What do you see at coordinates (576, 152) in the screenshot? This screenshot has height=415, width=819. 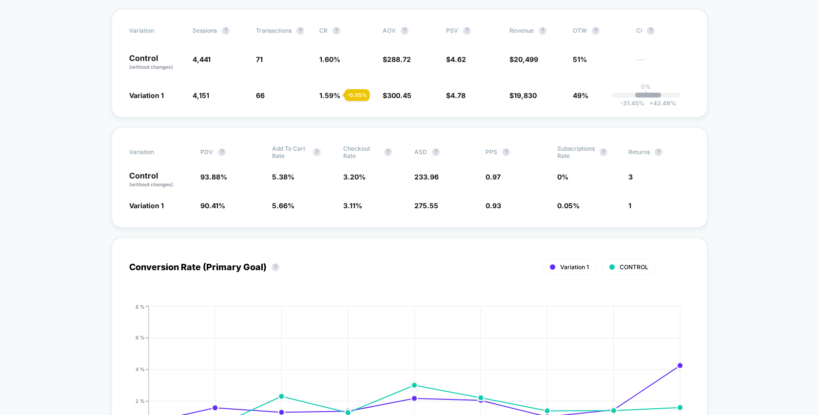 I see `span: Subscriptions Rate` at bounding box center [576, 152].